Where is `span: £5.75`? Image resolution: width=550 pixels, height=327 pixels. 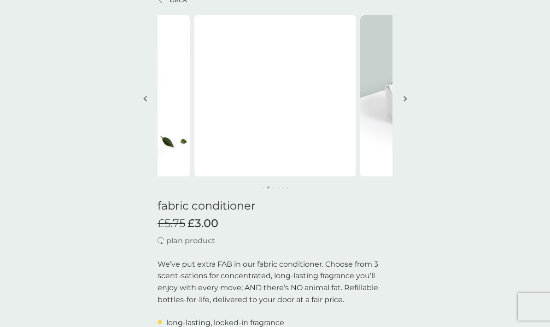
span: £5.75 is located at coordinates (171, 223).